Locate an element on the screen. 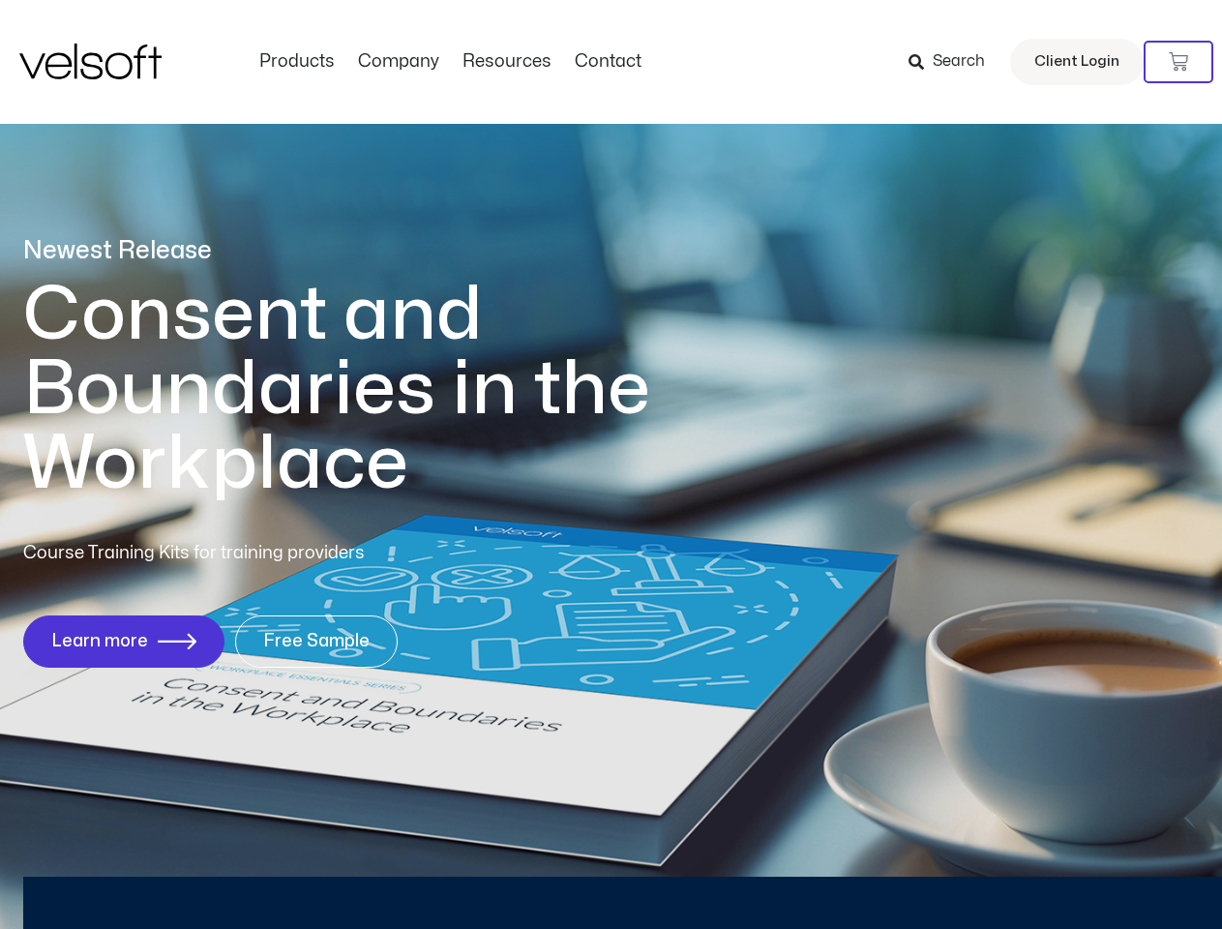 The height and width of the screenshot is (929, 1222). img: Velsoft Training Materials is located at coordinates (90, 61).